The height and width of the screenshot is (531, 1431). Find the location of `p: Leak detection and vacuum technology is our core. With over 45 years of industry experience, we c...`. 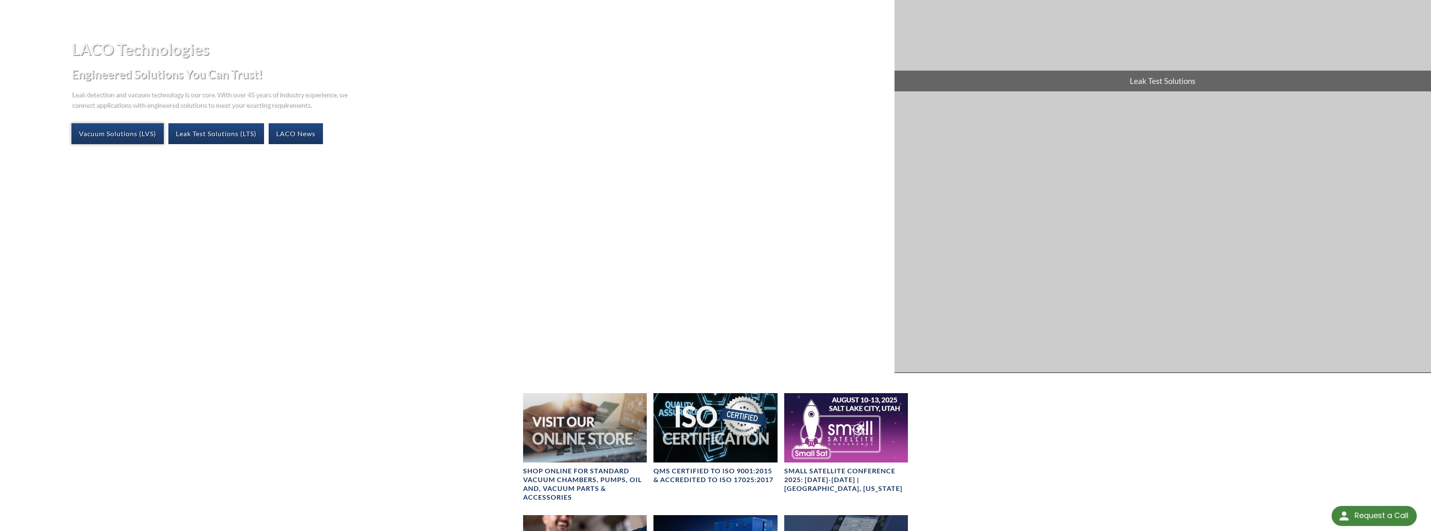

p: Leak detection and vacuum technology is our core. With over 45 years of industry experience, we c... is located at coordinates (211, 99).